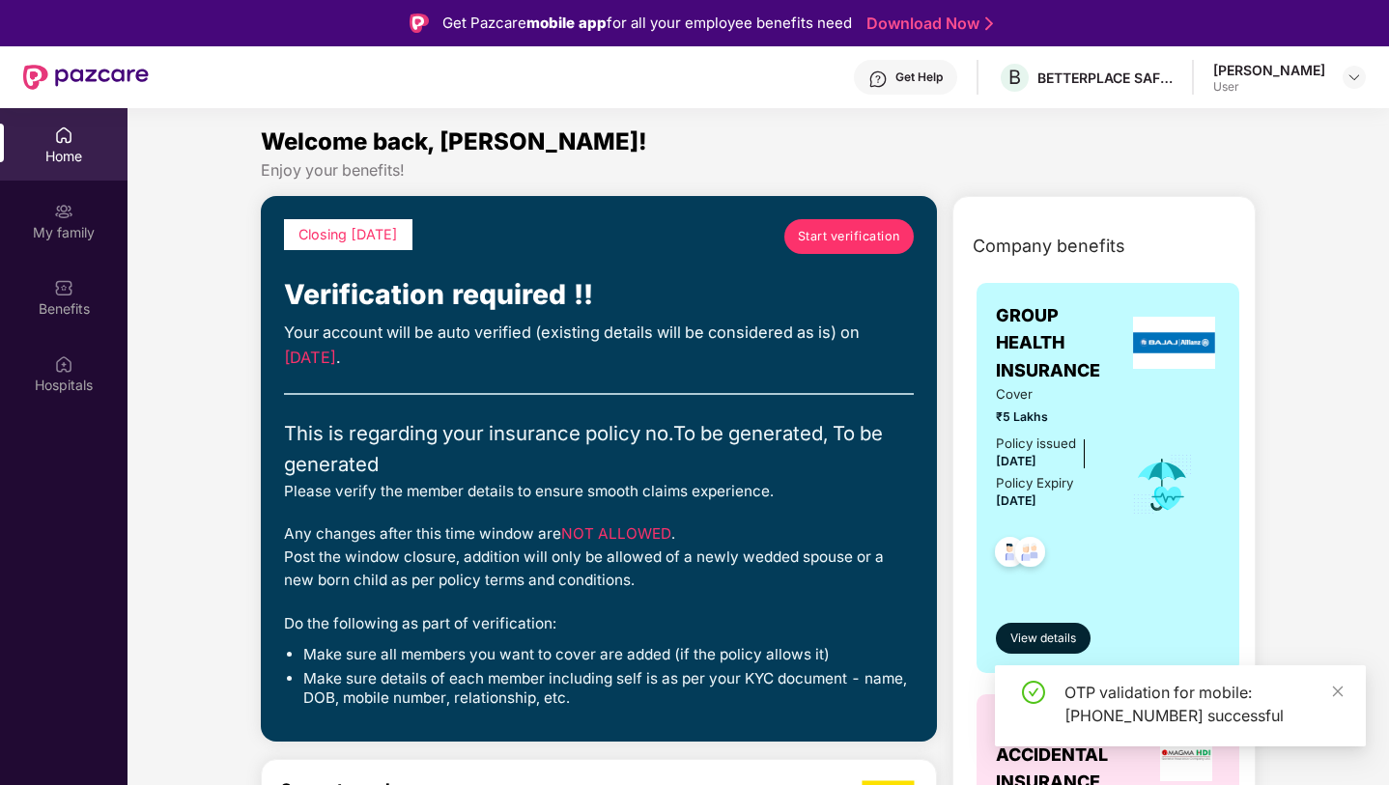 The height and width of the screenshot is (785, 1389). I want to click on a: Download Now, so click(926, 23).